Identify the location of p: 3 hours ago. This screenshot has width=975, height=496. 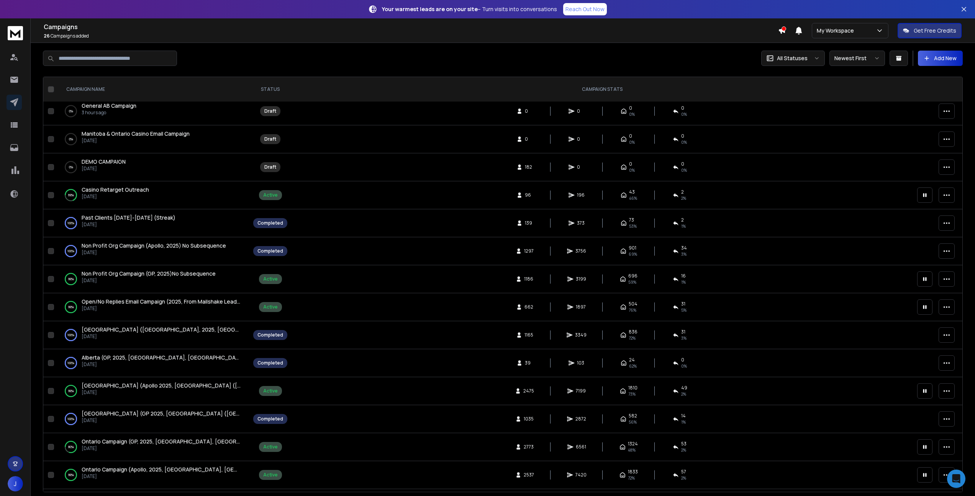
(109, 113).